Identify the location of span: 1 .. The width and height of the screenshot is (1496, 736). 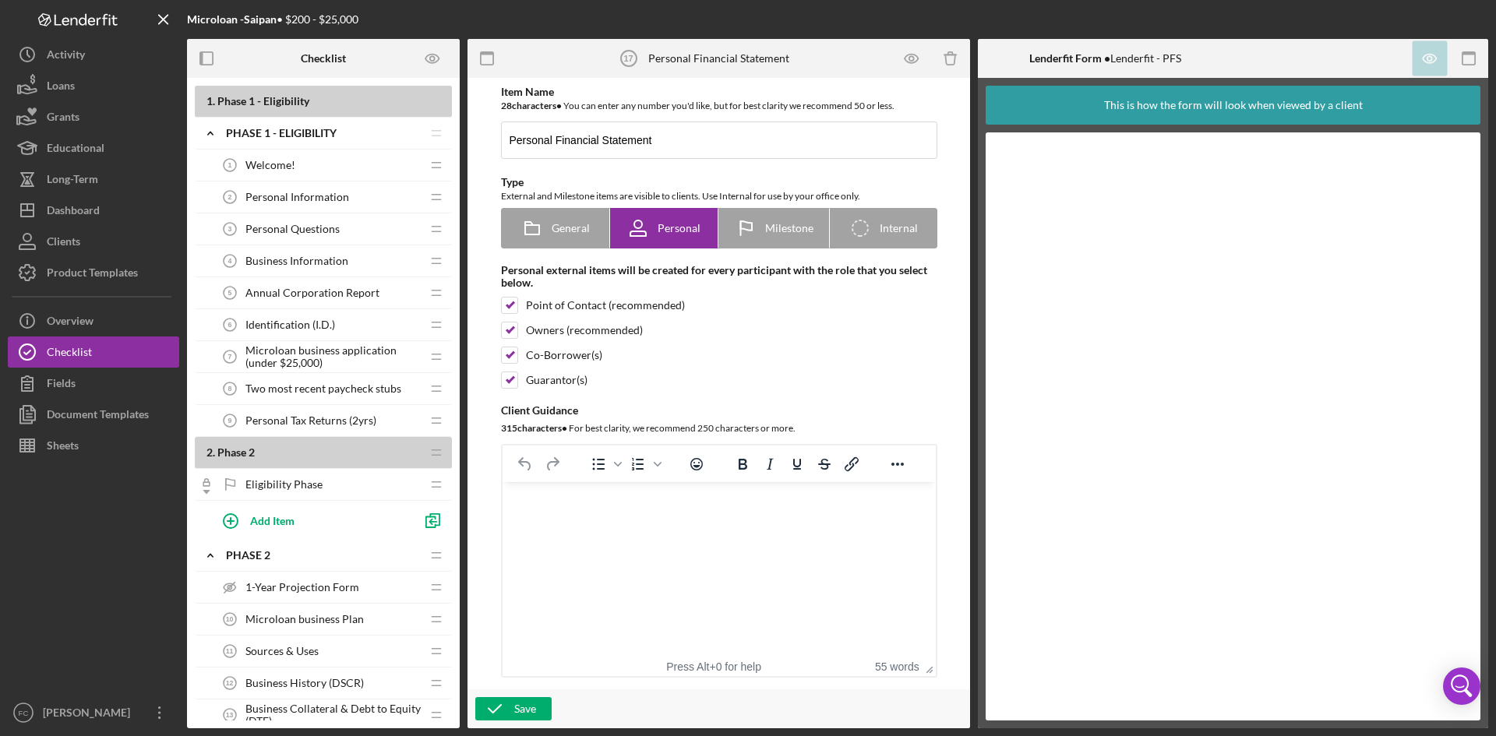
(210, 100).